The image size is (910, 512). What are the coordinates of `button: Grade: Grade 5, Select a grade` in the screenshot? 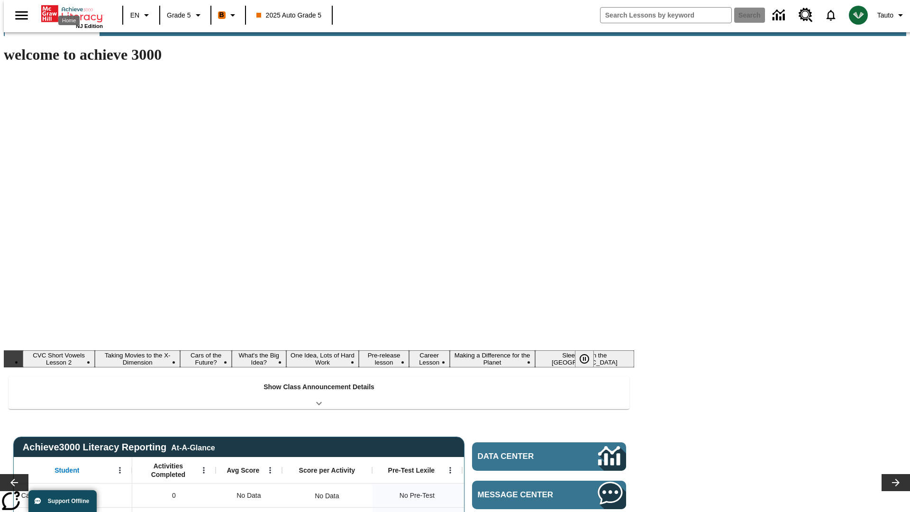 It's located at (185, 15).